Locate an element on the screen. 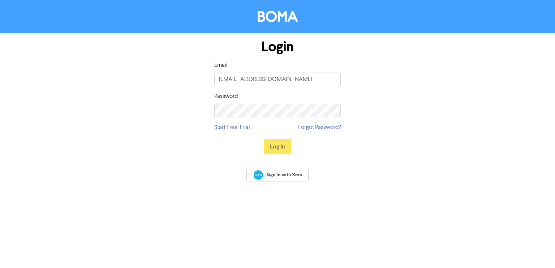 This screenshot has width=555, height=268. a: Forgot Password? is located at coordinates (319, 128).